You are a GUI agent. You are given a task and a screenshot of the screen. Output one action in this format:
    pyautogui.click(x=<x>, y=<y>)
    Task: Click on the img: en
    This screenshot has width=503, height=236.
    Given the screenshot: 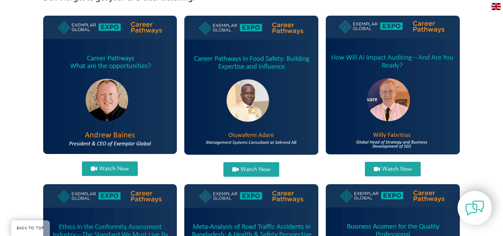 What is the action you would take?
    pyautogui.click(x=496, y=6)
    